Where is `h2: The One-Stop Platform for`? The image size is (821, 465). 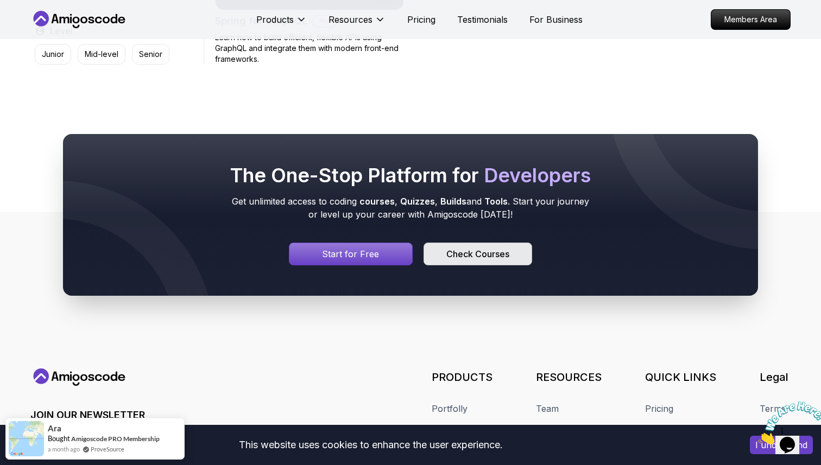
h2: The One-Stop Platform for is located at coordinates (410, 175).